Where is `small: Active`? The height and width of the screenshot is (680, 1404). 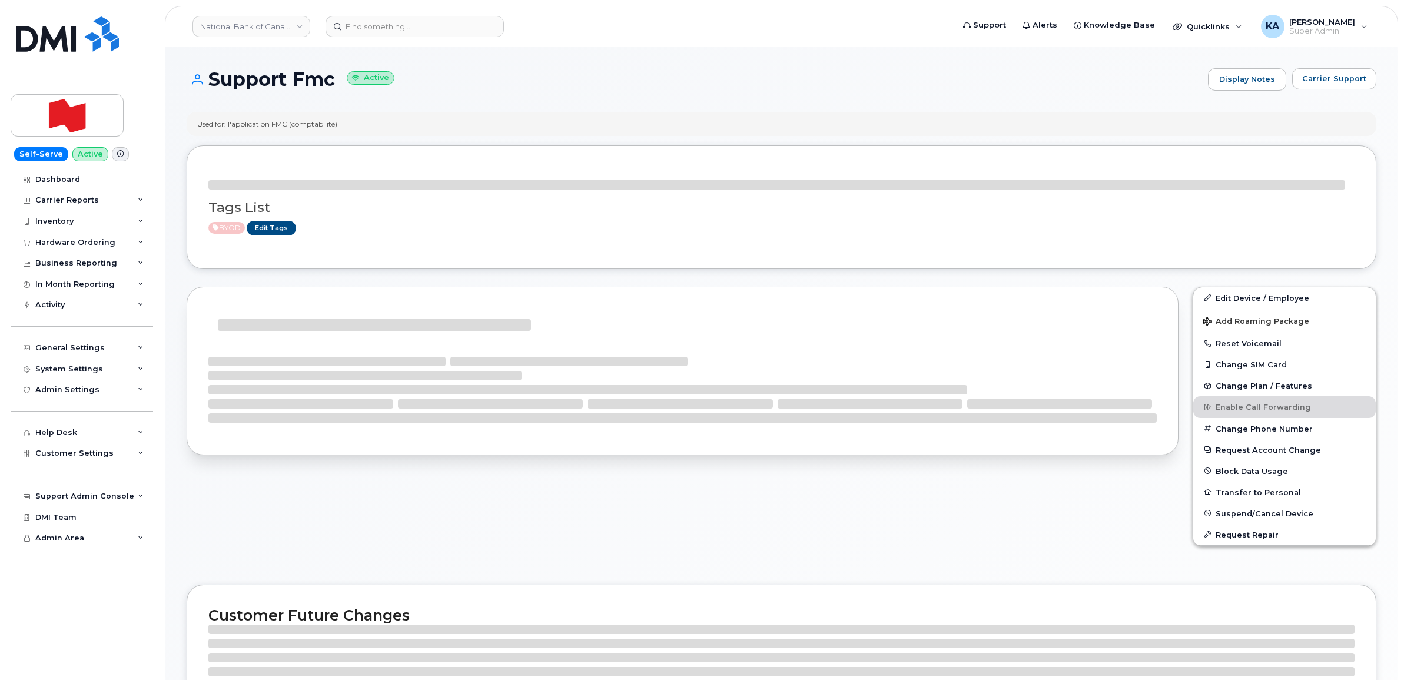 small: Active is located at coordinates (370, 78).